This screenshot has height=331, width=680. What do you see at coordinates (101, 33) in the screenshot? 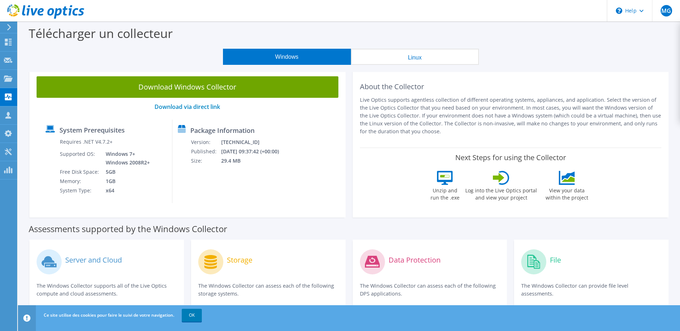
I see `label: Télécharger un collecteur` at bounding box center [101, 33].